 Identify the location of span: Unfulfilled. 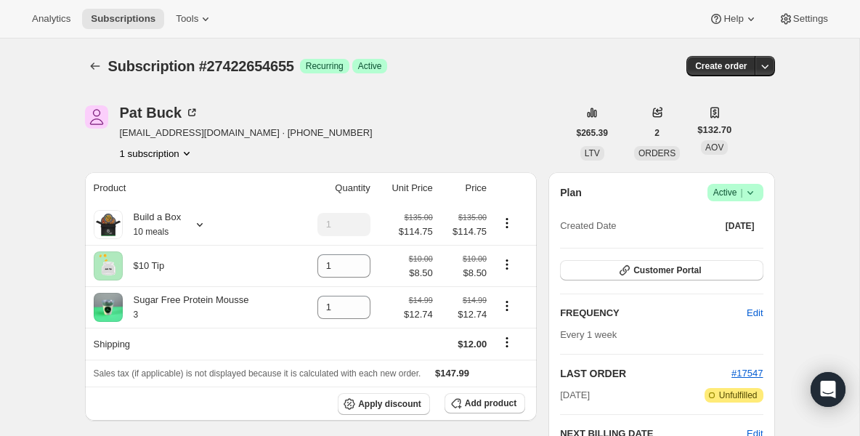
(738, 395).